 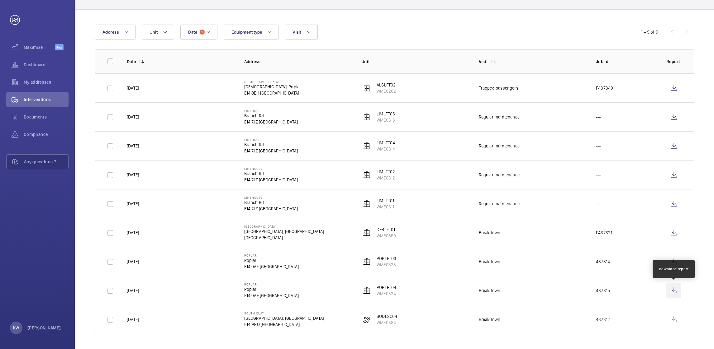 I want to click on p: 437314, so click(x=603, y=262).